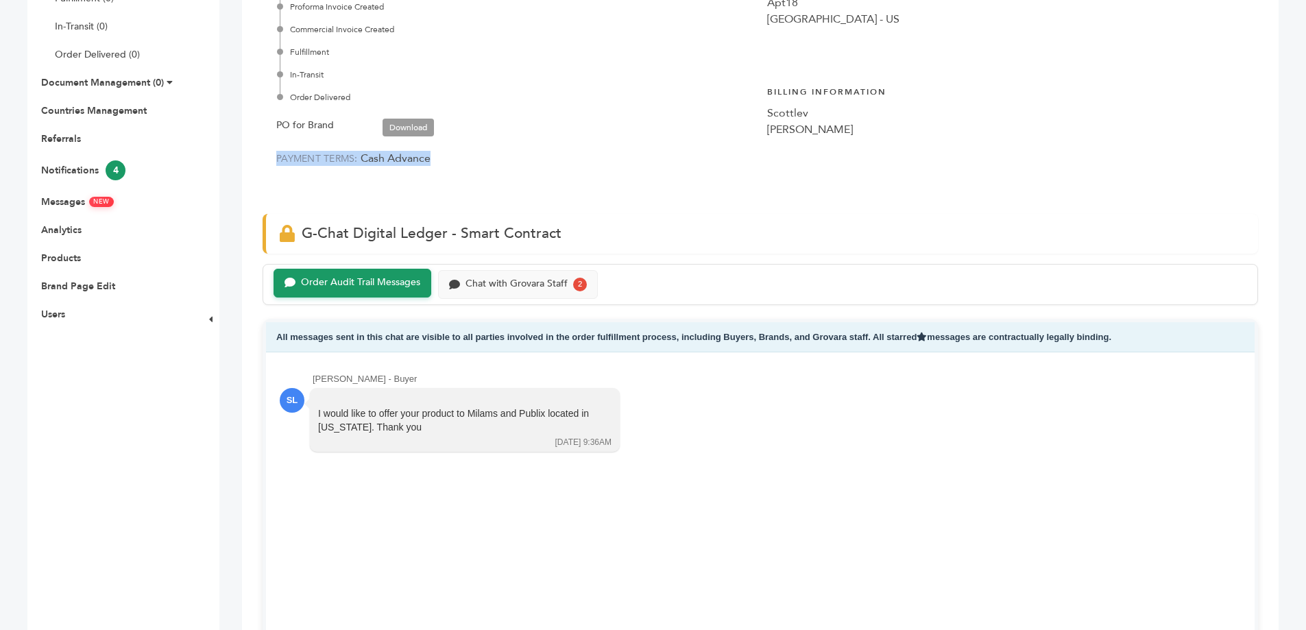 The width and height of the screenshot is (1306, 630). Describe the element at coordinates (1006, 91) in the screenshot. I see `h4: Billing Information` at that location.